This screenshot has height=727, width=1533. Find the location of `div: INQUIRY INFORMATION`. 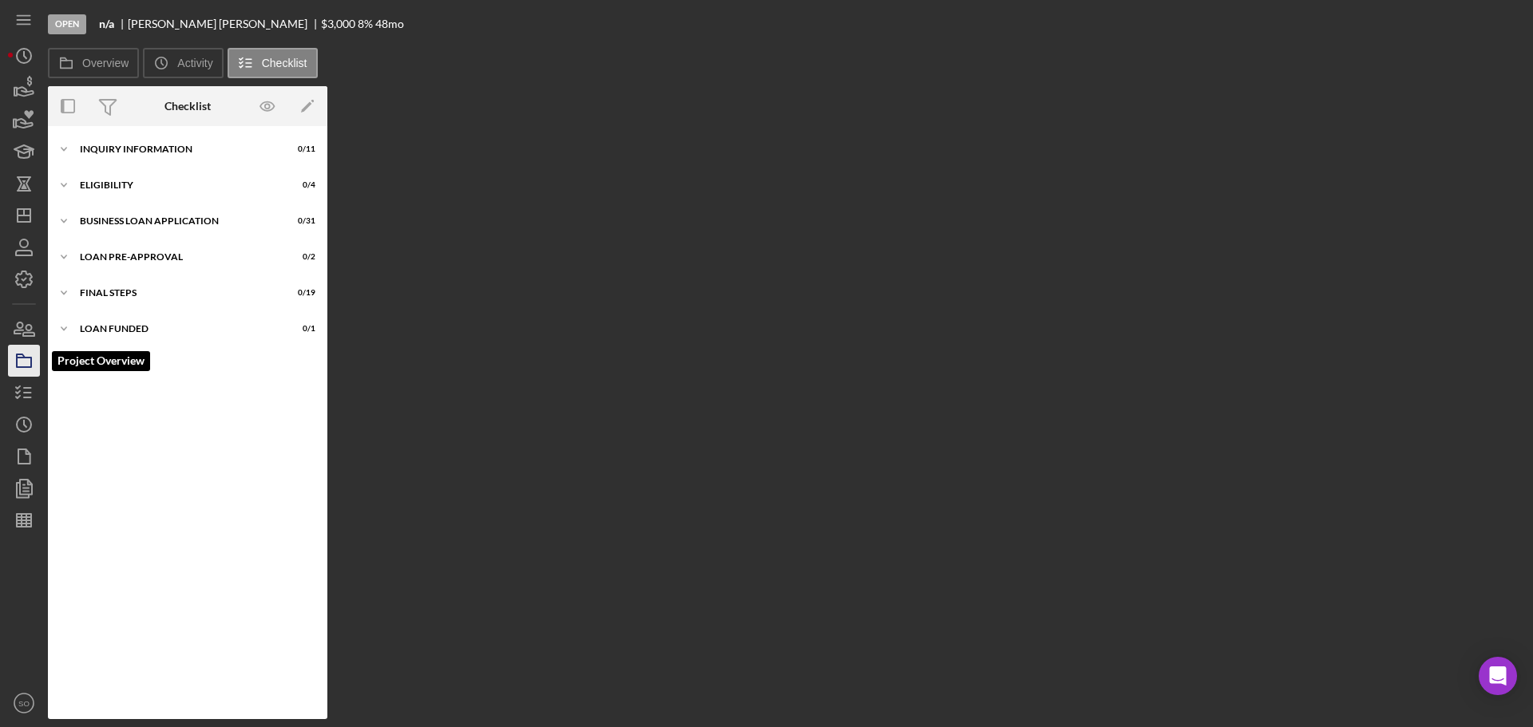

div: INQUIRY INFORMATION is located at coordinates (177, 149).